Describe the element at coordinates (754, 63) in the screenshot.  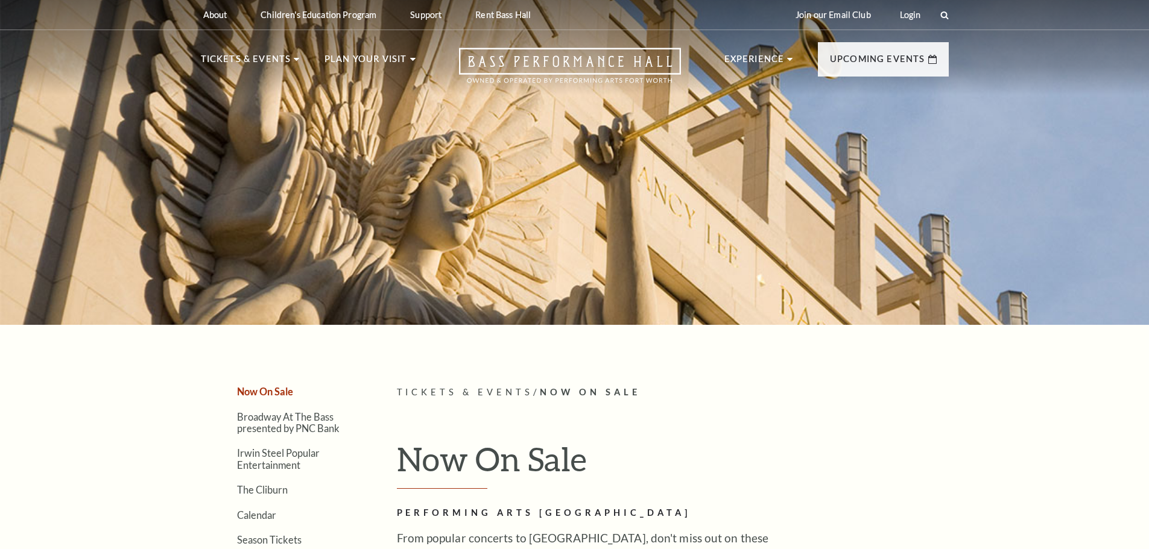
I see `p: Experience` at that location.